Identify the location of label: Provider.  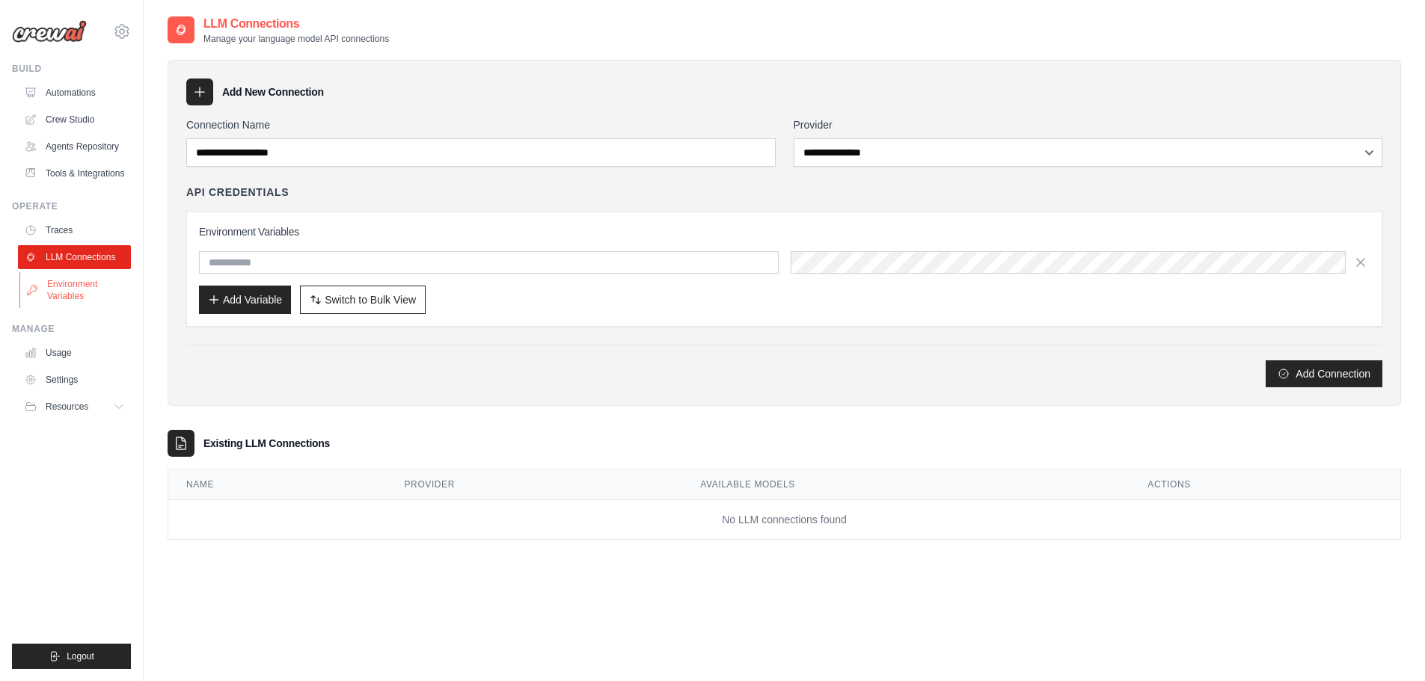
(1088, 125).